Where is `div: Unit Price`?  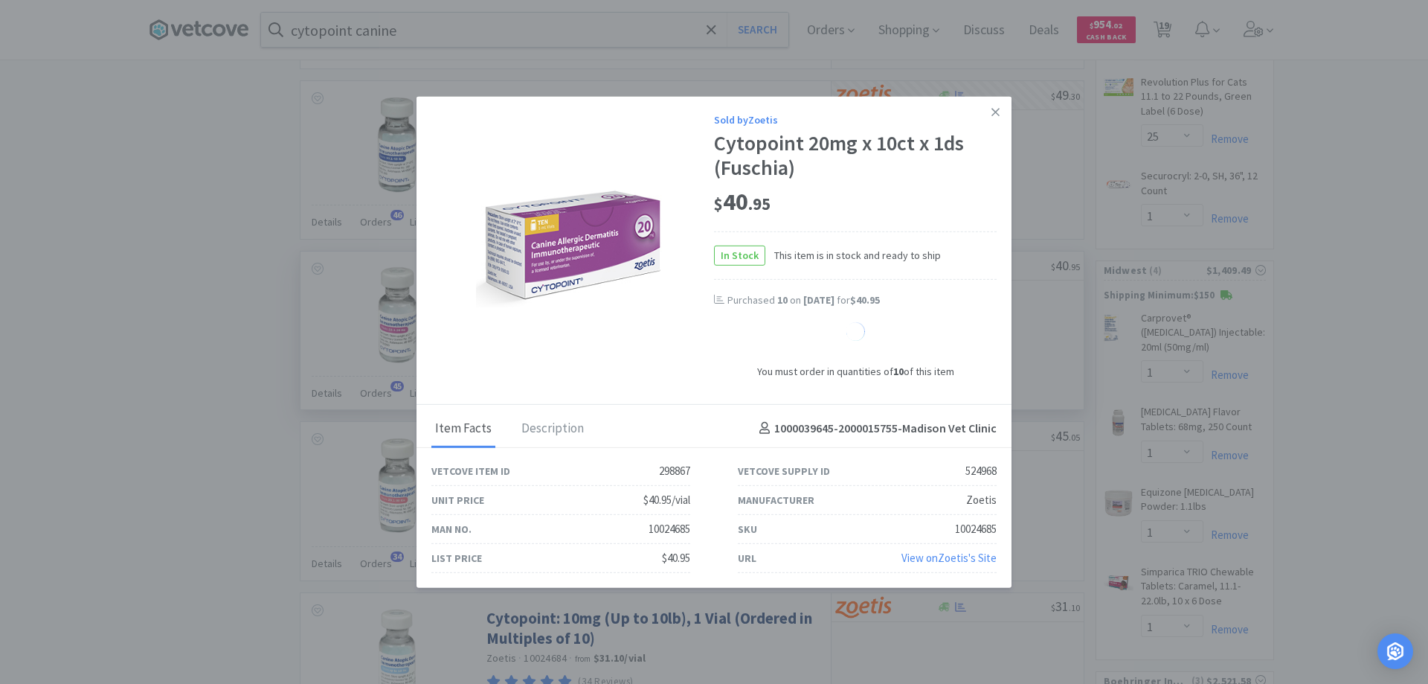
div: Unit Price is located at coordinates (458, 499).